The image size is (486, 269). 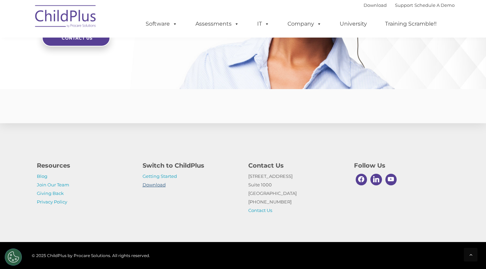 What do you see at coordinates (52, 202) in the screenshot?
I see `a: Privacy Policy` at bounding box center [52, 202].